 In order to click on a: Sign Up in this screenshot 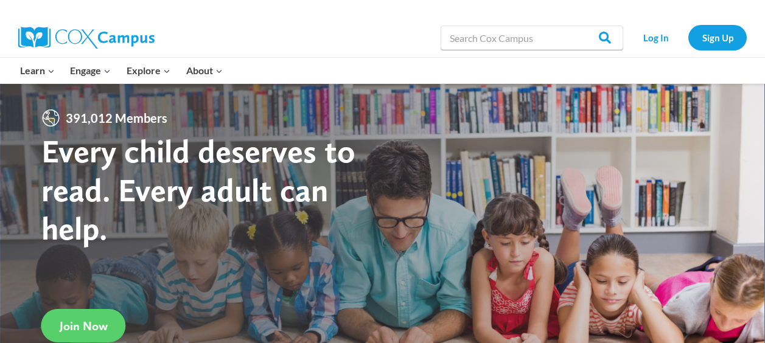, I will do `click(718, 37)`.